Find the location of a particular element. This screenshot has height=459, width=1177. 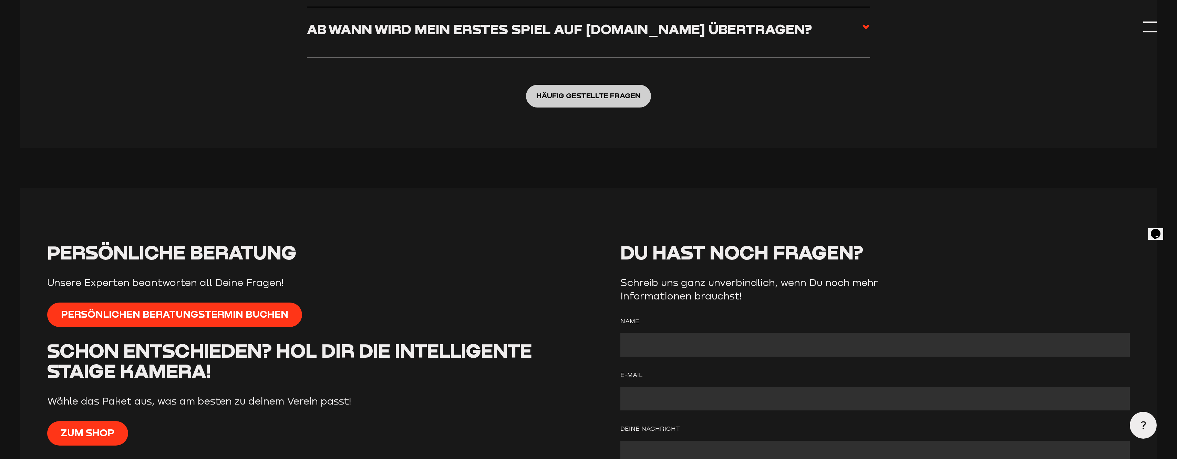

p: Wähle das Paket aus, was am besten zu deinem Verein passt! is located at coordinates (211, 401).